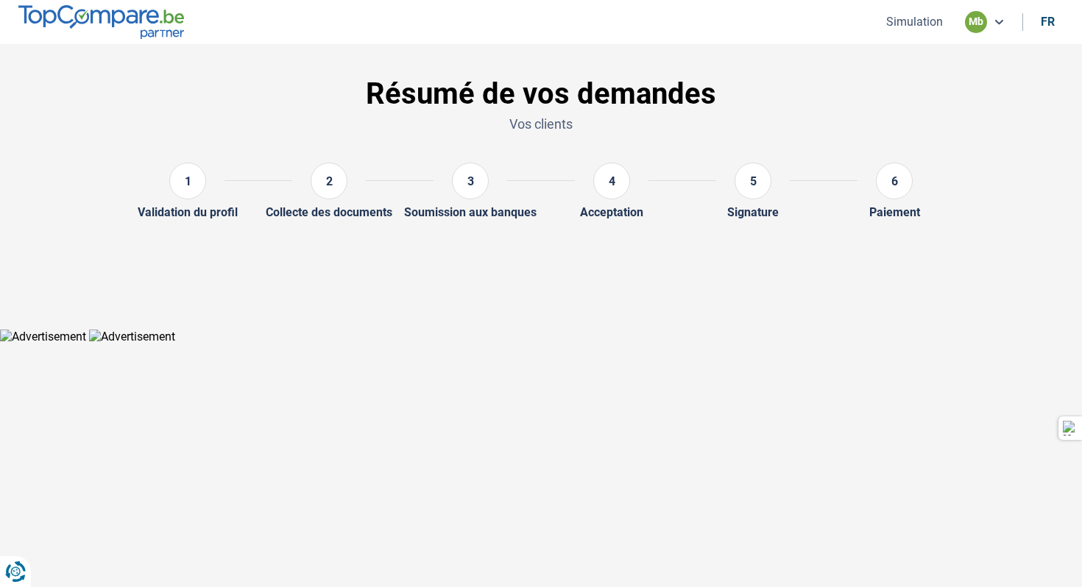 This screenshot has width=1082, height=587. What do you see at coordinates (611, 212) in the screenshot?
I see `div: Acceptation` at bounding box center [611, 212].